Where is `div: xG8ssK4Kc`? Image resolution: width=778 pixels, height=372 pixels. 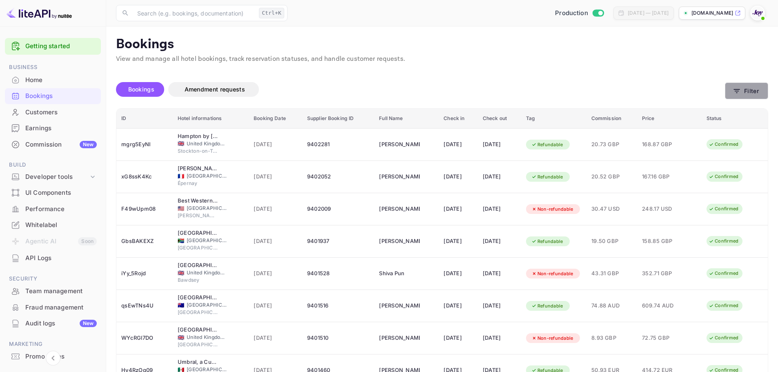 div: xG8ssK4Kc is located at coordinates (145, 177).